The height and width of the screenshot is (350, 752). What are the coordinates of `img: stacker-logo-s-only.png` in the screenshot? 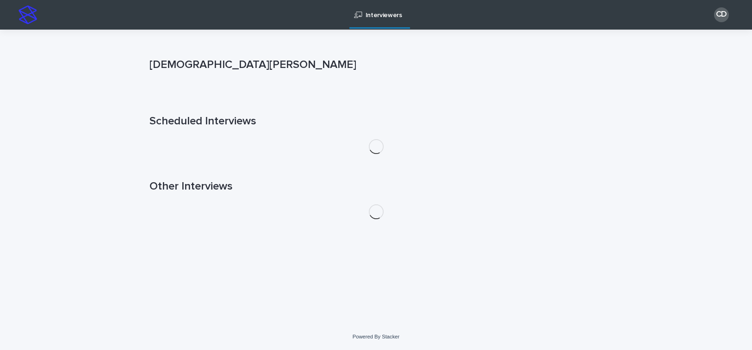 It's located at (28, 15).